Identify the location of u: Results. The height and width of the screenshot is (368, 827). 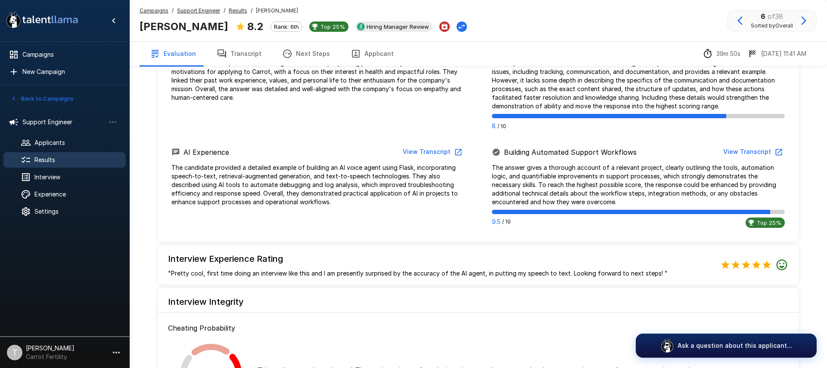
(238, 10).